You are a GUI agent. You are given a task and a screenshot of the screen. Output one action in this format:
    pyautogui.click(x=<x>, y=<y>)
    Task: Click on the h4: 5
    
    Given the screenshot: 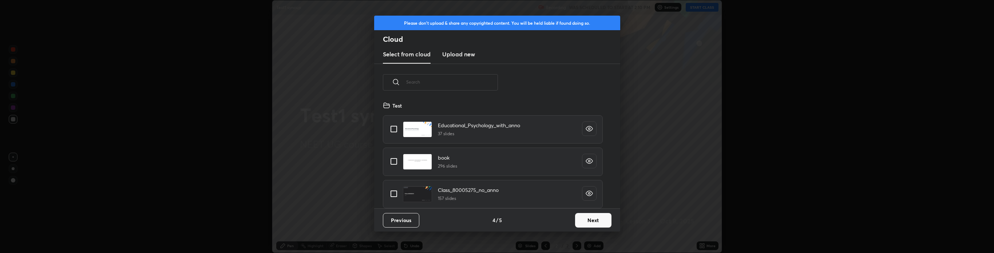 What is the action you would take?
    pyautogui.click(x=501, y=220)
    